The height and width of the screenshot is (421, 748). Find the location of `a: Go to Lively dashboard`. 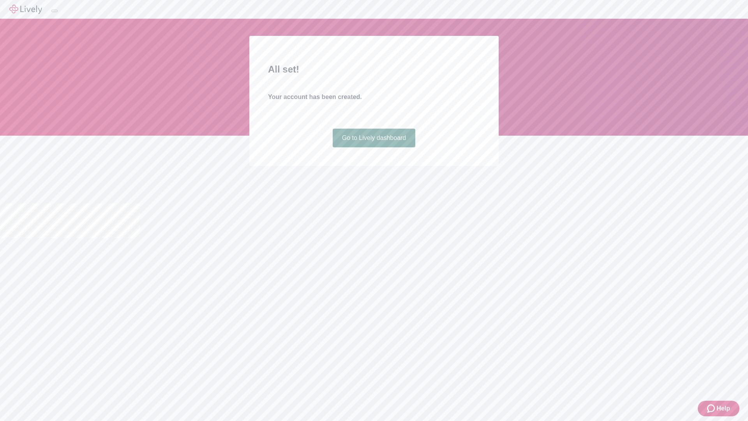

a: Go to Lively dashboard is located at coordinates (374, 138).